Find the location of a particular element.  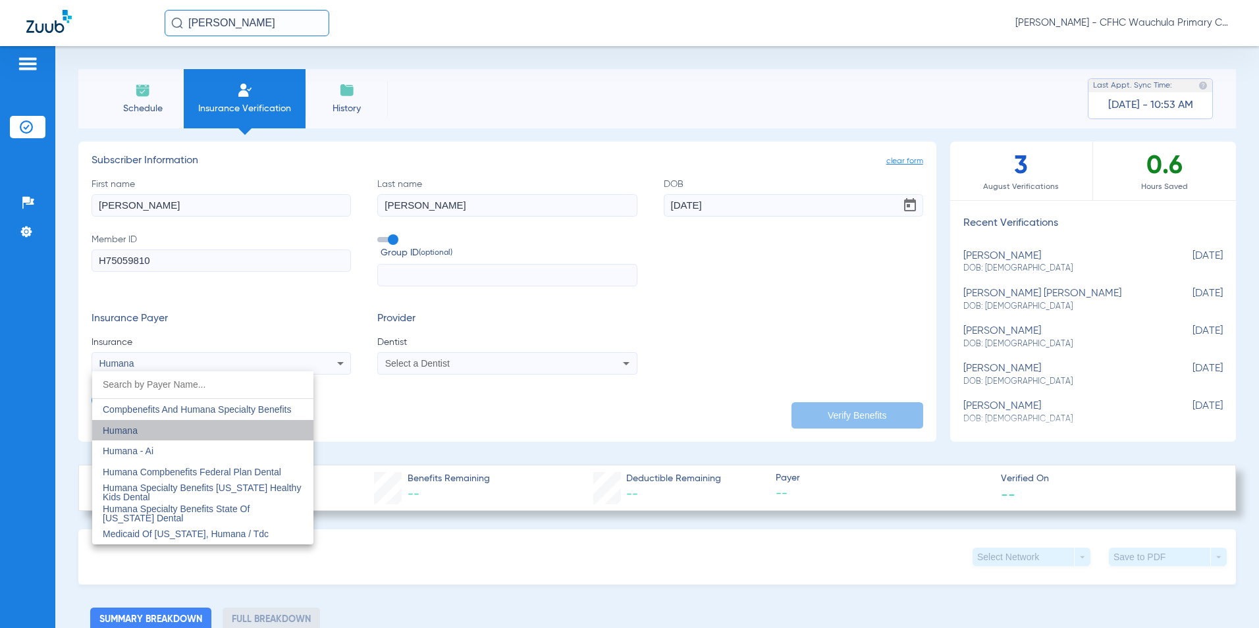

input: DOBOpen calendar is located at coordinates (794, 205).